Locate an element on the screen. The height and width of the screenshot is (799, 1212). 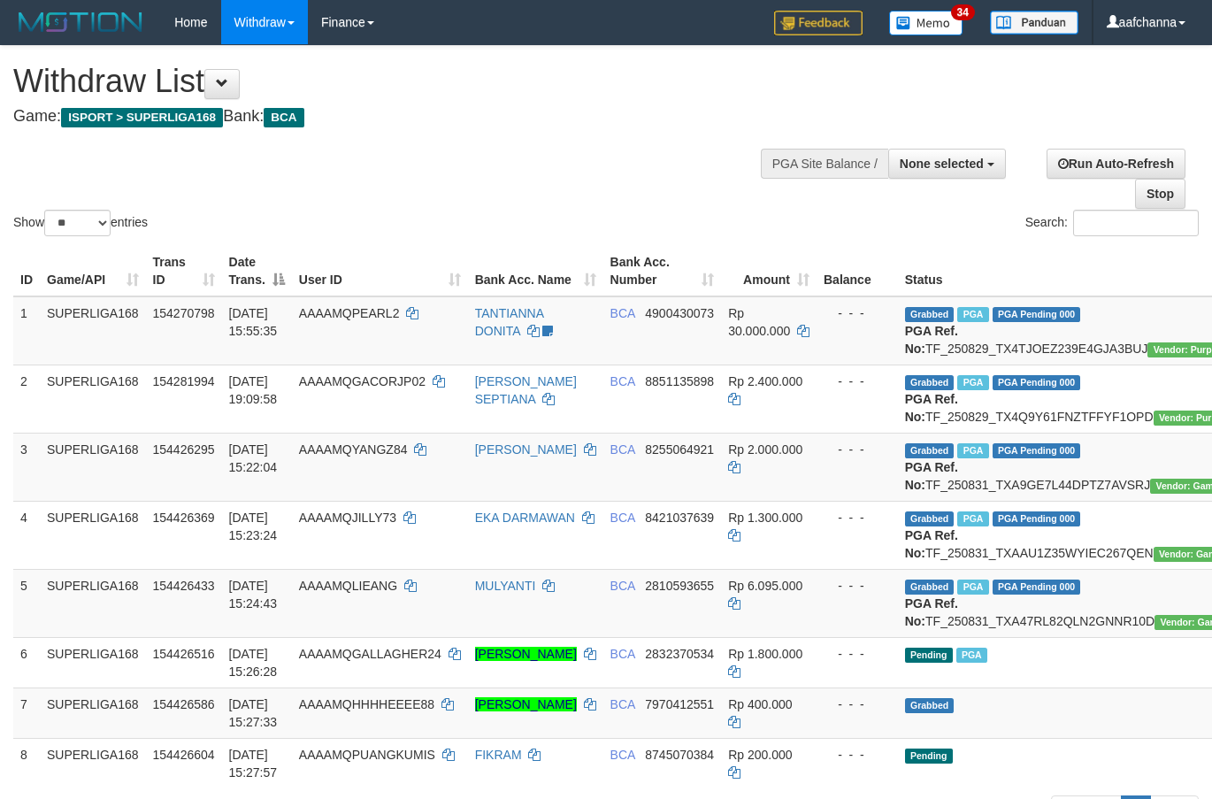
span: AAAAMQLIEANG is located at coordinates (348, 586).